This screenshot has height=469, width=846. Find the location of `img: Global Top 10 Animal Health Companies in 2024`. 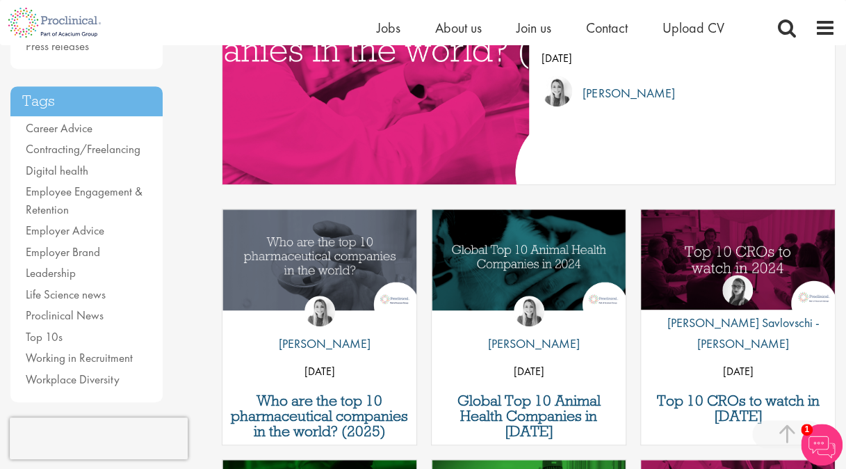

img: Global Top 10 Animal Health Companies in 2024 is located at coordinates (528, 259).